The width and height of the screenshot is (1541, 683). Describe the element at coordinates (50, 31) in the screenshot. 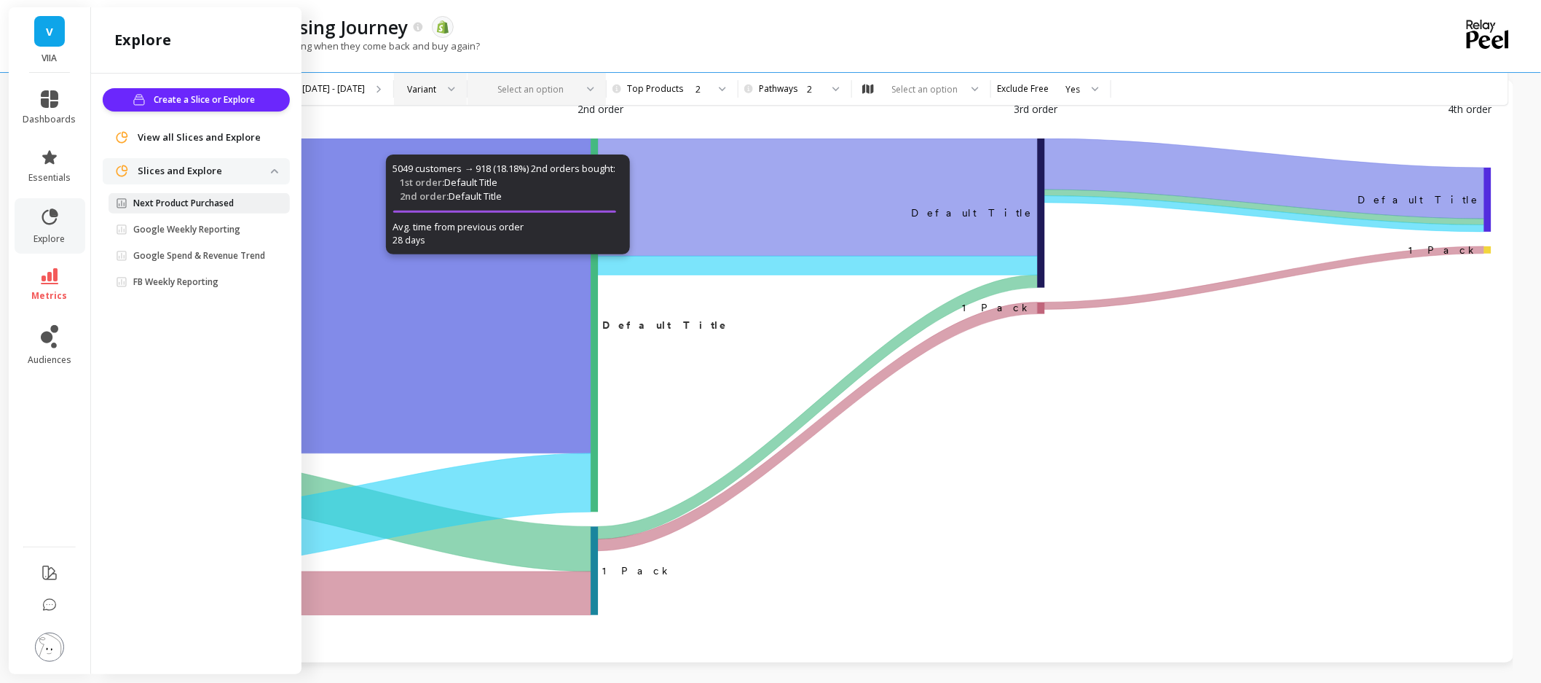

I see `span: V` at that location.